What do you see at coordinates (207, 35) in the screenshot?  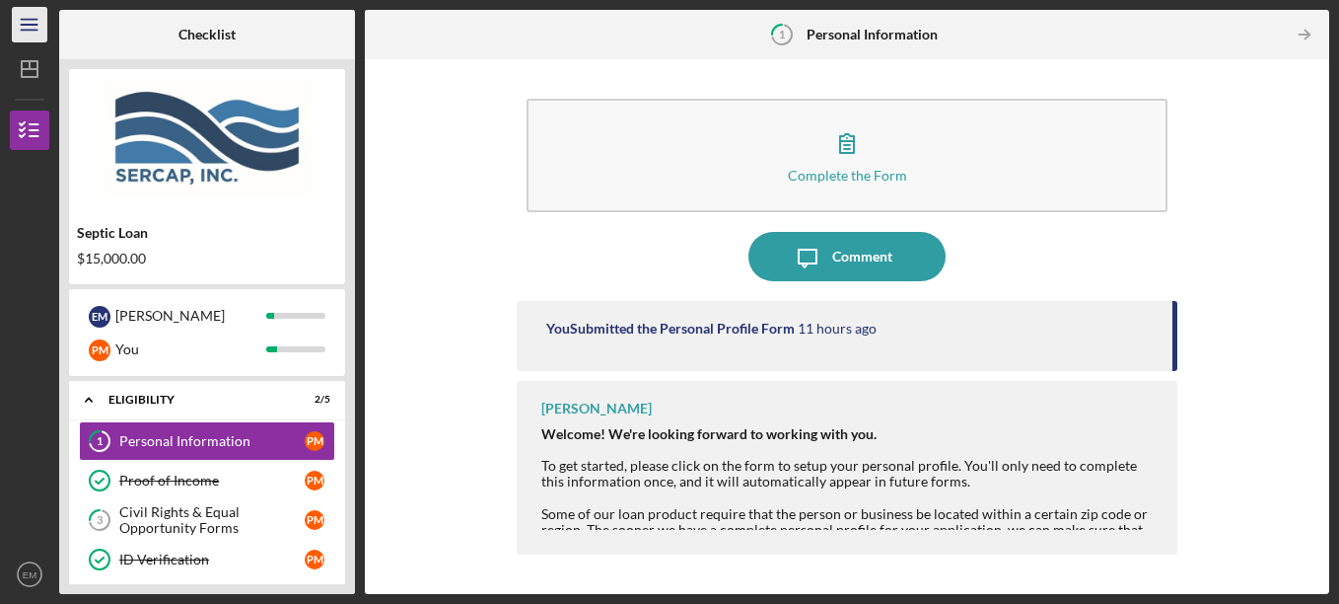 I see `b: Checklist` at bounding box center [207, 35].